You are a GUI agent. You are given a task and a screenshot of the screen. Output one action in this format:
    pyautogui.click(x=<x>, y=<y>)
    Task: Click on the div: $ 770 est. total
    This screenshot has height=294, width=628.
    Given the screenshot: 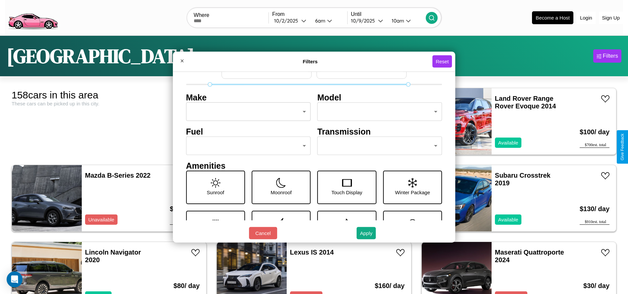 What is the action you would take?
    pyautogui.click(x=185, y=222)
    